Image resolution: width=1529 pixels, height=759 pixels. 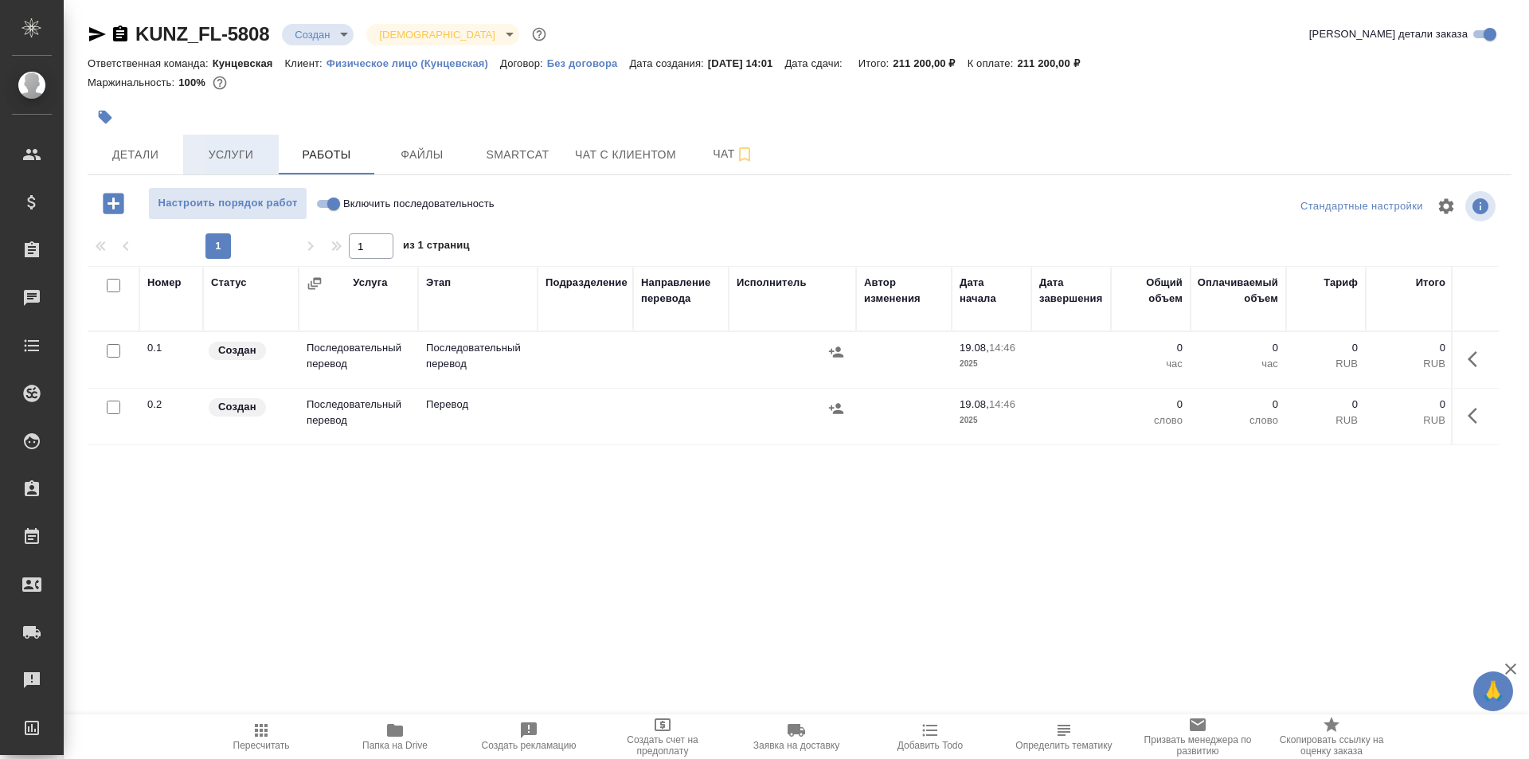 What do you see at coordinates (413, 63) in the screenshot?
I see `p: Физическое лицо (Кунцевская)` at bounding box center [413, 63].